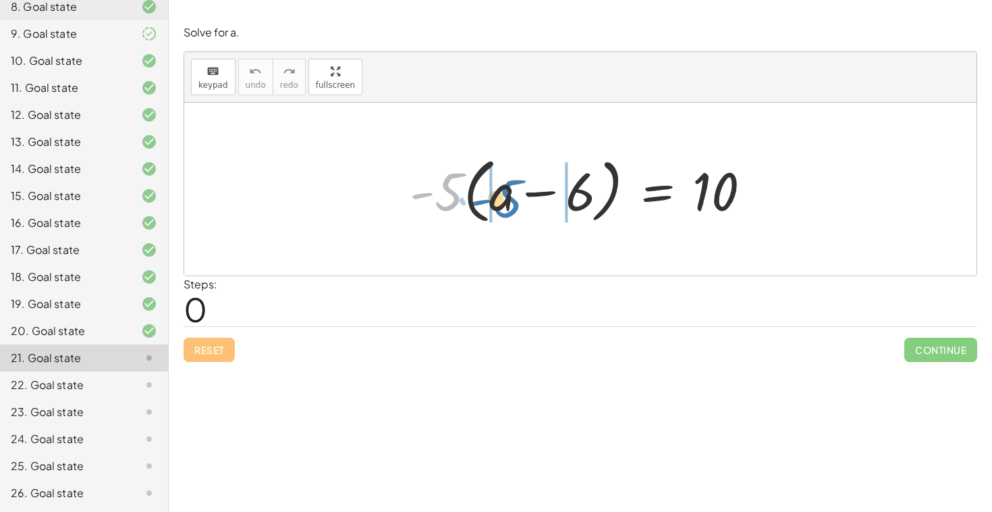 The height and width of the screenshot is (512, 992). I want to click on div: 25. Goal state, so click(65, 466).